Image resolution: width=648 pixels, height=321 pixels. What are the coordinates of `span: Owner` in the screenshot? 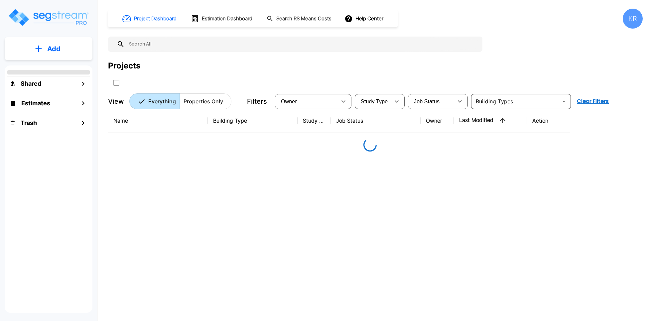 It's located at (289, 101).